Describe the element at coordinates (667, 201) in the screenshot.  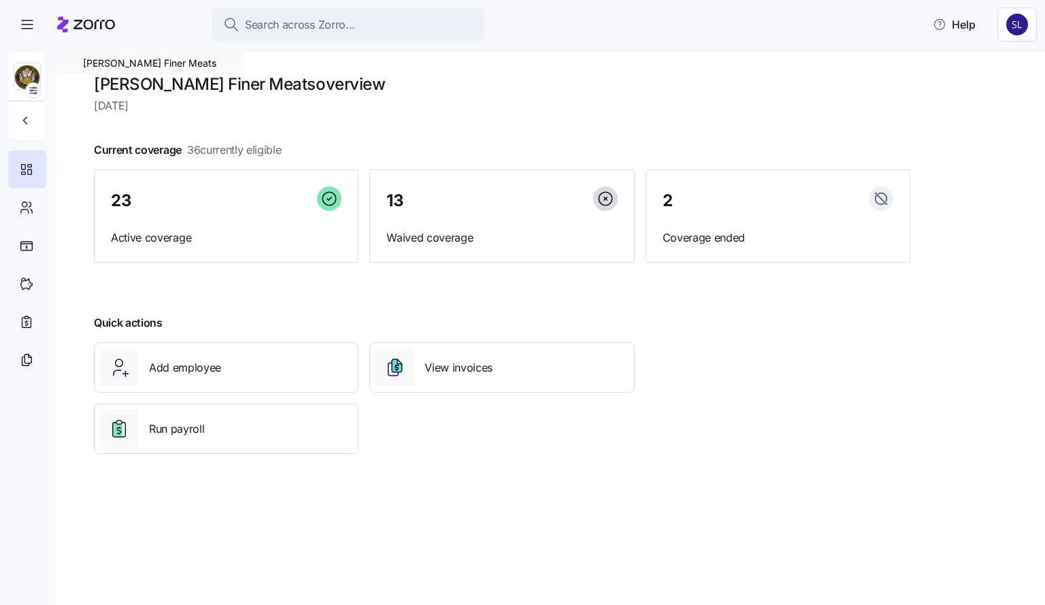
I see `span: 2` at that location.